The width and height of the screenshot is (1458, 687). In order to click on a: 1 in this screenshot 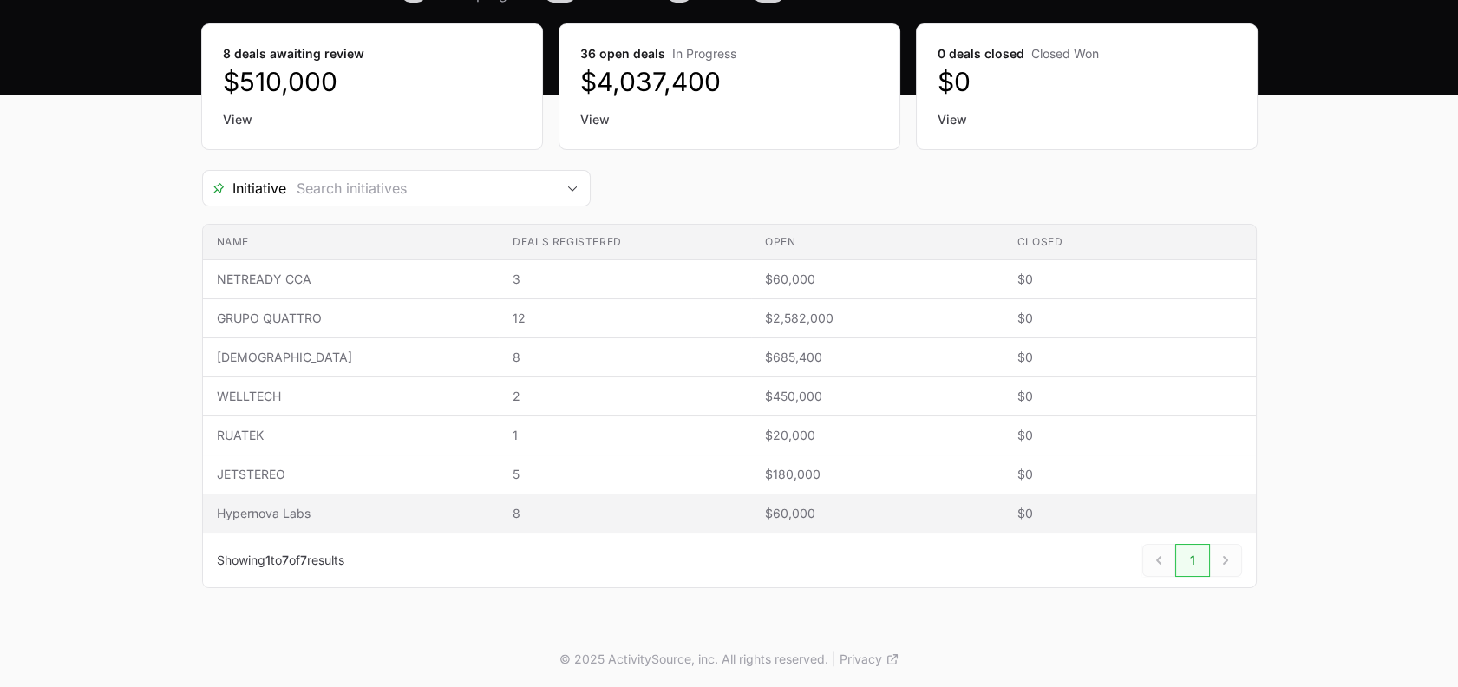, I will do `click(1193, 560)`.